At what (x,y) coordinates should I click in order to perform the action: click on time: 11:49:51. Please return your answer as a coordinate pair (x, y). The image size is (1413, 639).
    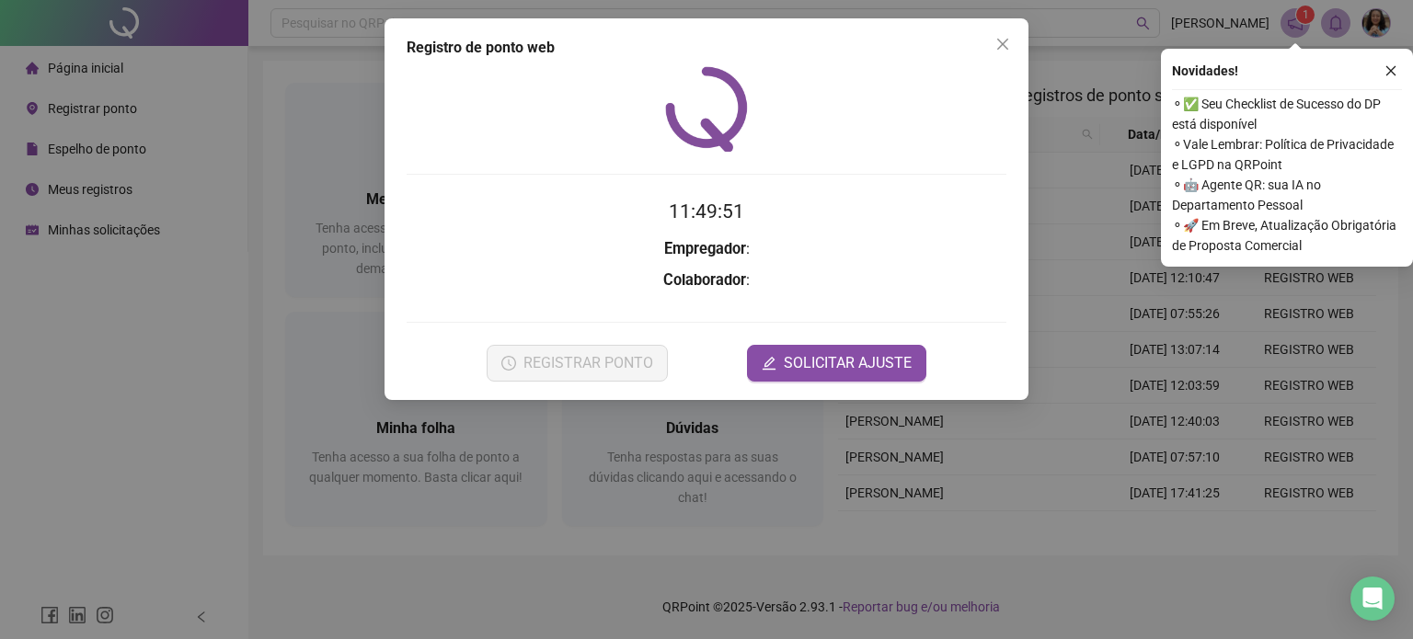
    Looking at the image, I should click on (706, 212).